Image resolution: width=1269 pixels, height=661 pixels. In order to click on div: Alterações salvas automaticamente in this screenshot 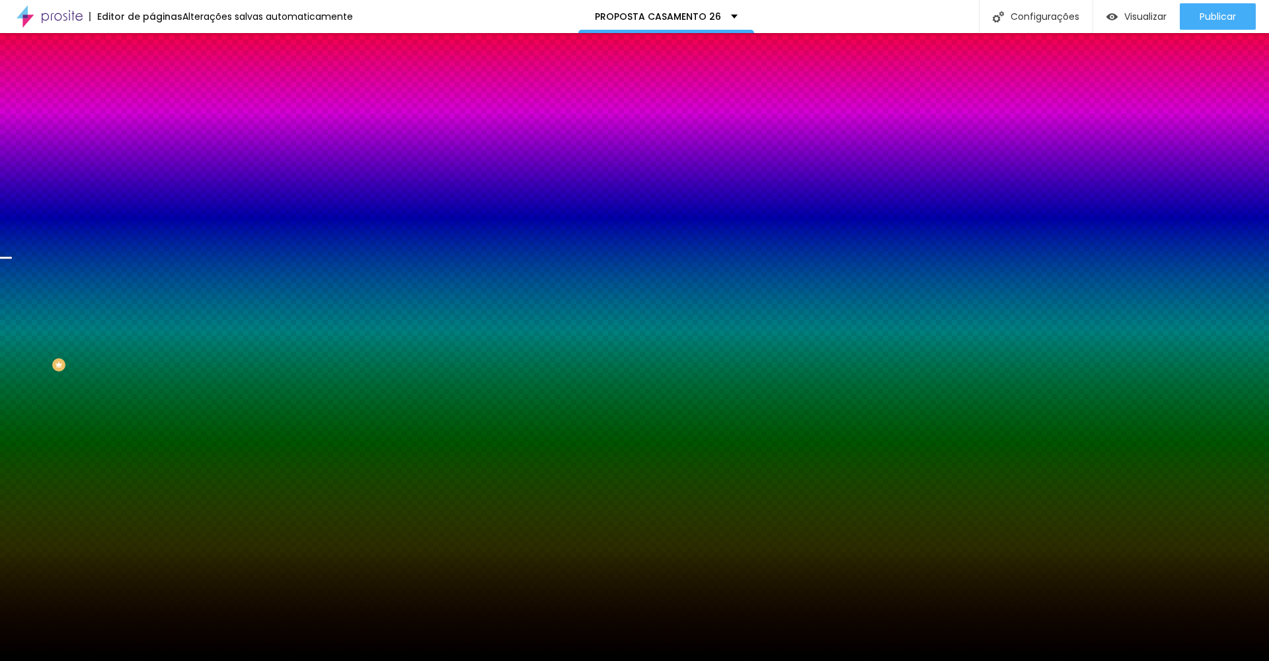, I will do `click(268, 17)`.